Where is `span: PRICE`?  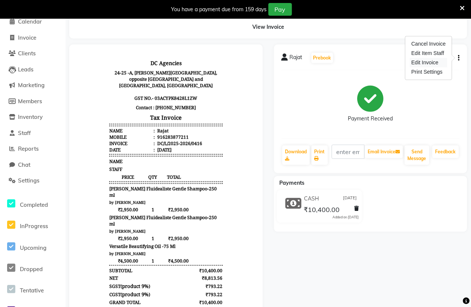 span: PRICE is located at coordinates (51, 125).